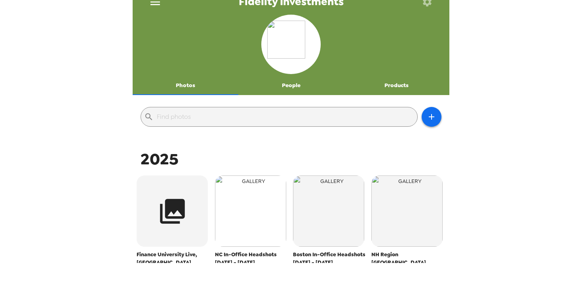  I want to click on button: Photos, so click(185, 85).